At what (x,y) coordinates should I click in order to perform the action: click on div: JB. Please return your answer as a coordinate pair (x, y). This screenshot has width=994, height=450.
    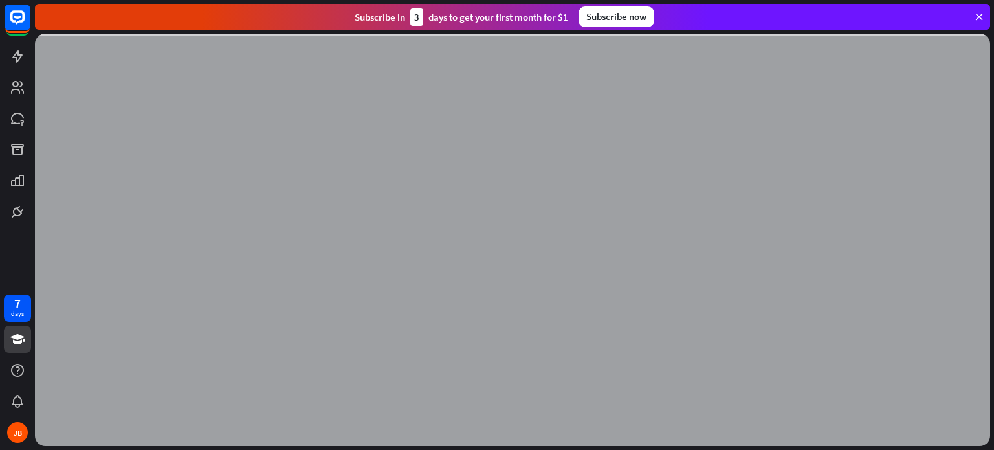
    Looking at the image, I should click on (17, 432).